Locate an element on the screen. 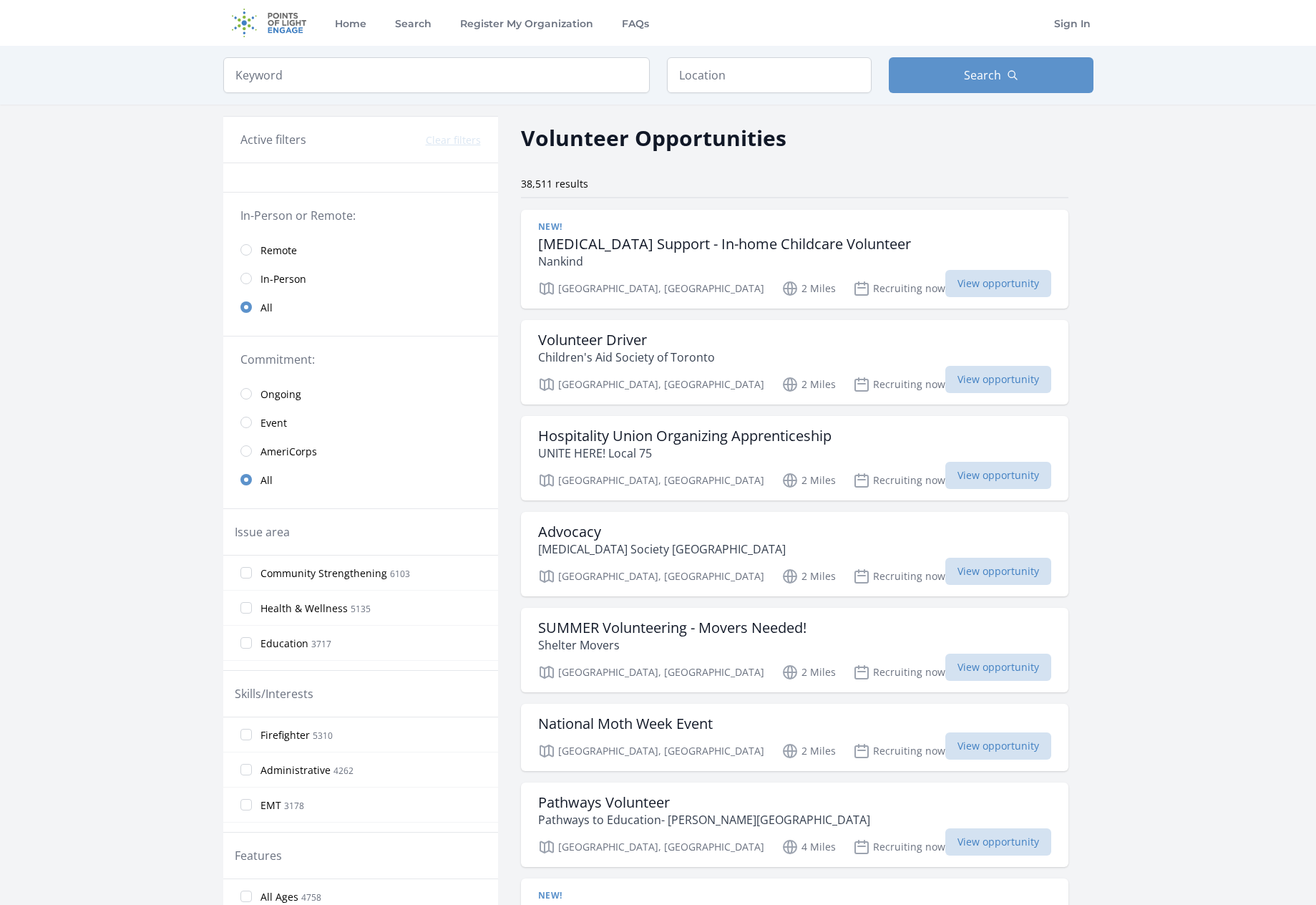 Image resolution: width=1316 pixels, height=905 pixels. input: EMT 3178 is located at coordinates (246, 805).